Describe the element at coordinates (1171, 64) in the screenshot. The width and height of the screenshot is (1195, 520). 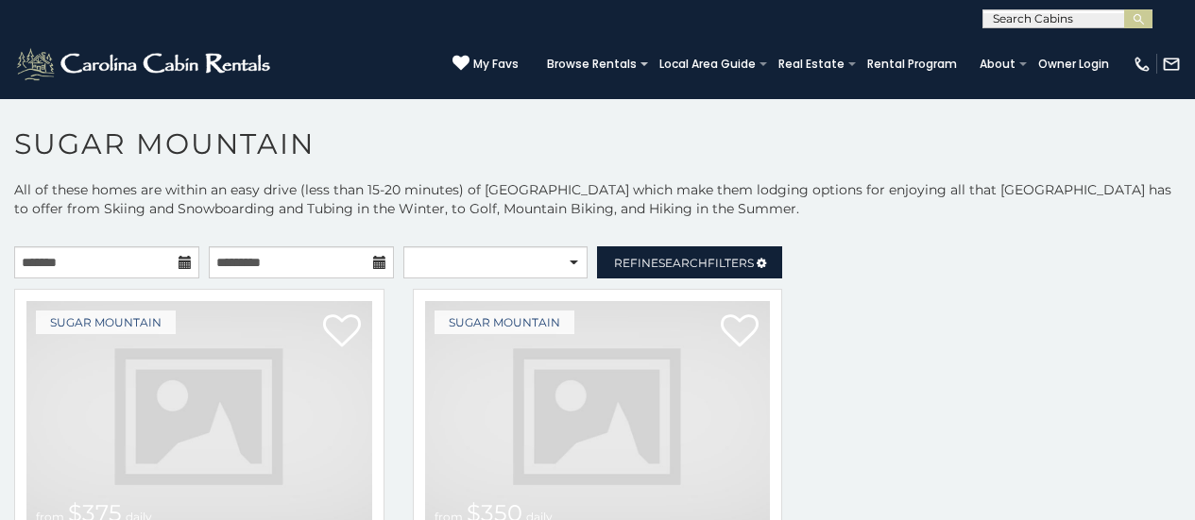
I see `img: mail-regular-white.png` at that location.